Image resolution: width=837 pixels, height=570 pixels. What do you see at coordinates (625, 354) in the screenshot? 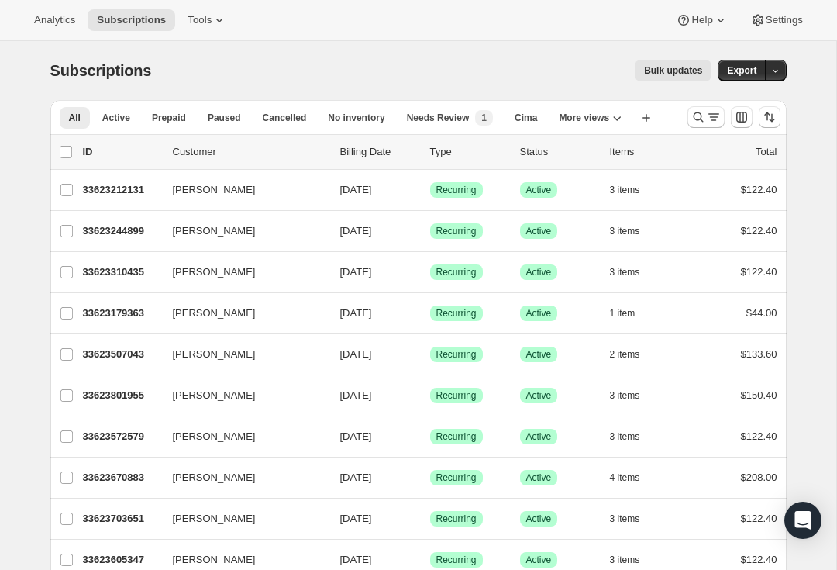
I see `span: 2 items` at bounding box center [625, 354].